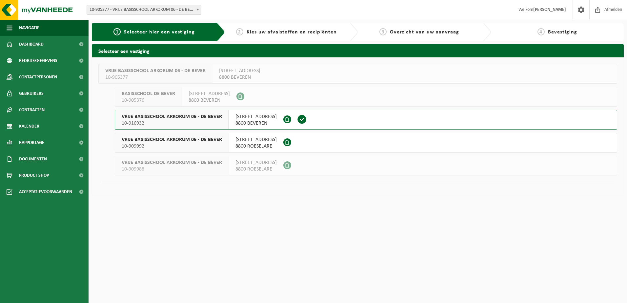  I want to click on span: 1, so click(117, 32).